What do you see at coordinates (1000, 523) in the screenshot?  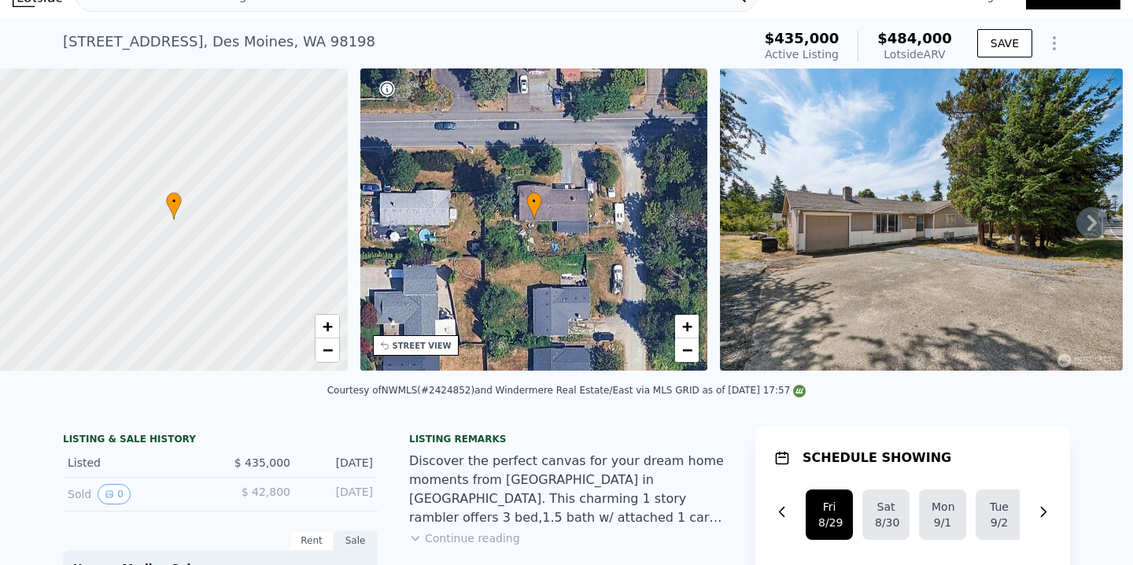 I see `div: 9/2` at bounding box center [1000, 523].